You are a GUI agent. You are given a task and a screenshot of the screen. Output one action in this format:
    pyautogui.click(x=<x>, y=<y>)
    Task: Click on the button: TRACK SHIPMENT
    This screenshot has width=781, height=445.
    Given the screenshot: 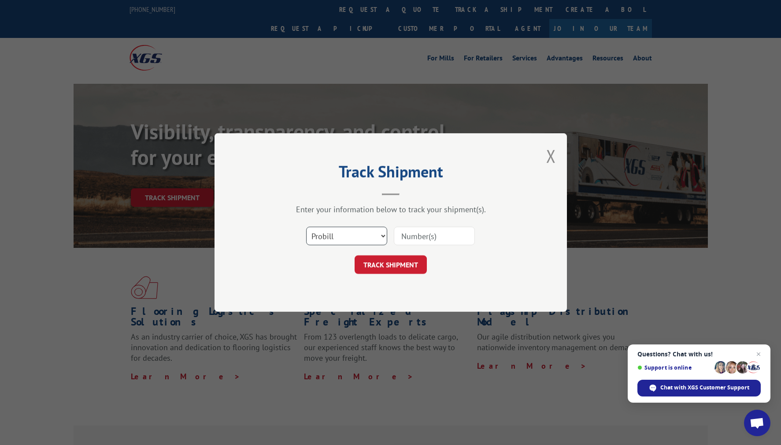 What is the action you would take?
    pyautogui.click(x=391, y=264)
    